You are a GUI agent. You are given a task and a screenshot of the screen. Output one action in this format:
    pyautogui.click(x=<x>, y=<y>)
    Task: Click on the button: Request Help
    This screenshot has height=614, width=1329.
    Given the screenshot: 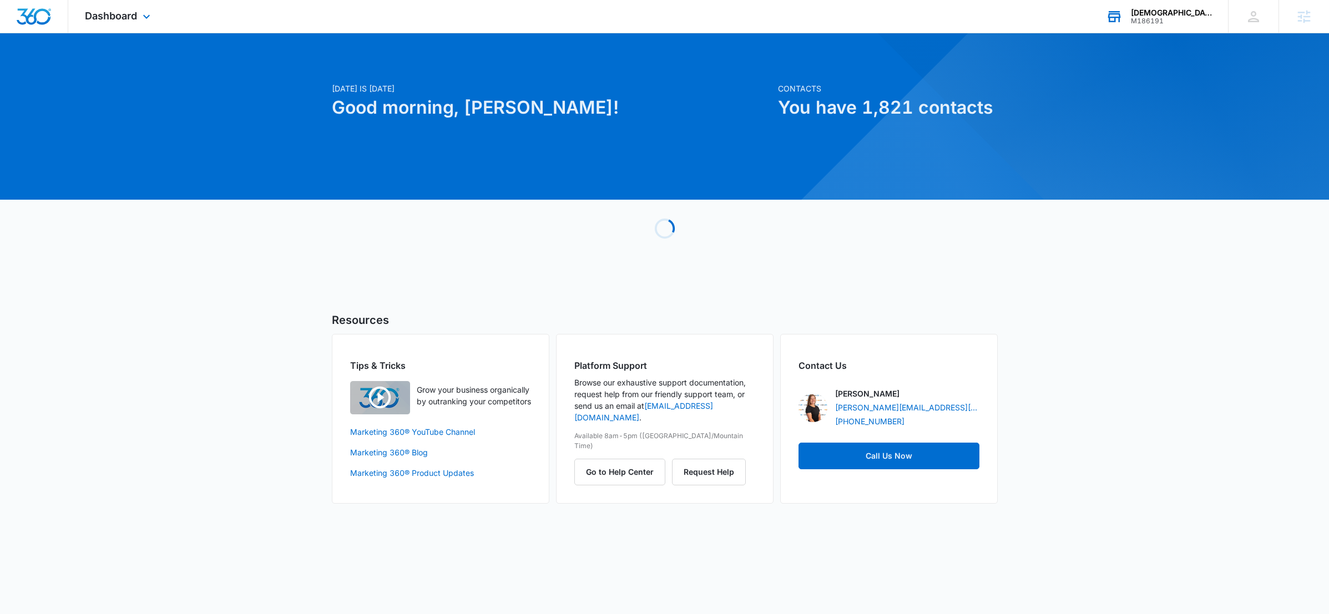 What is the action you would take?
    pyautogui.click(x=708, y=472)
    